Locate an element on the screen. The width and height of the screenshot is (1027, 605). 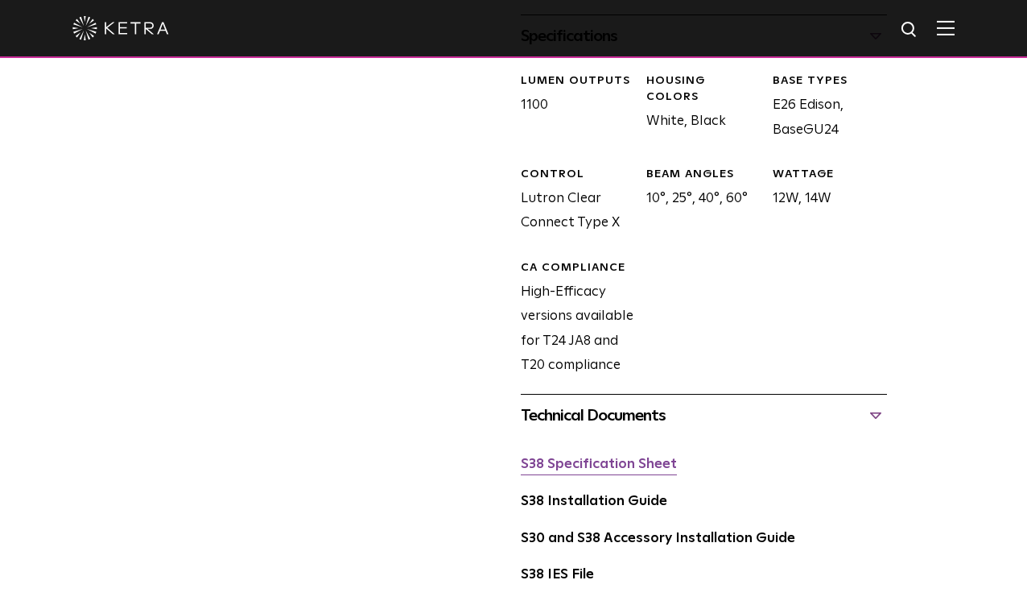
div: White, Black is located at coordinates (697, 108).